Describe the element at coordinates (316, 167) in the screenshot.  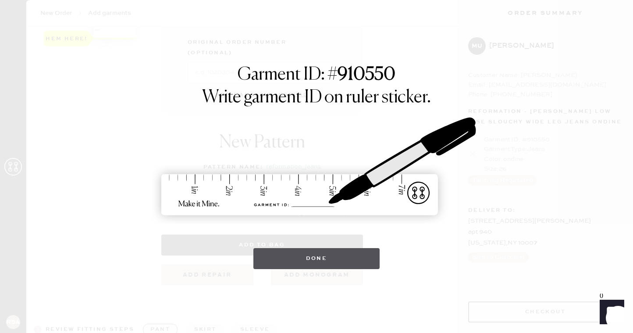
I see `img: ruler-sticker-sharpie.svg` at that location.